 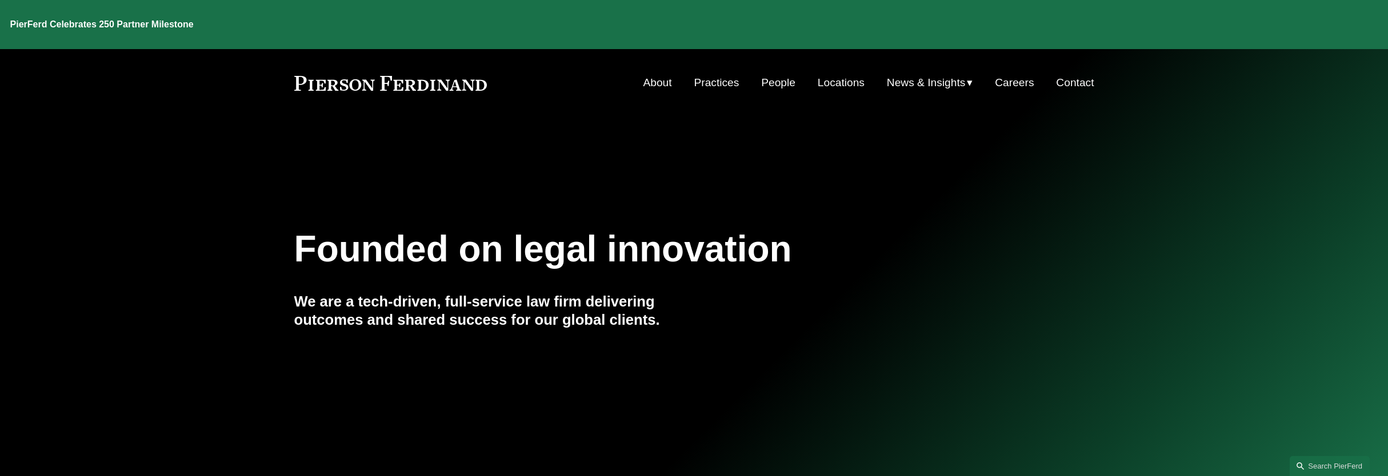 I want to click on a: Search this site, so click(x=1329, y=466).